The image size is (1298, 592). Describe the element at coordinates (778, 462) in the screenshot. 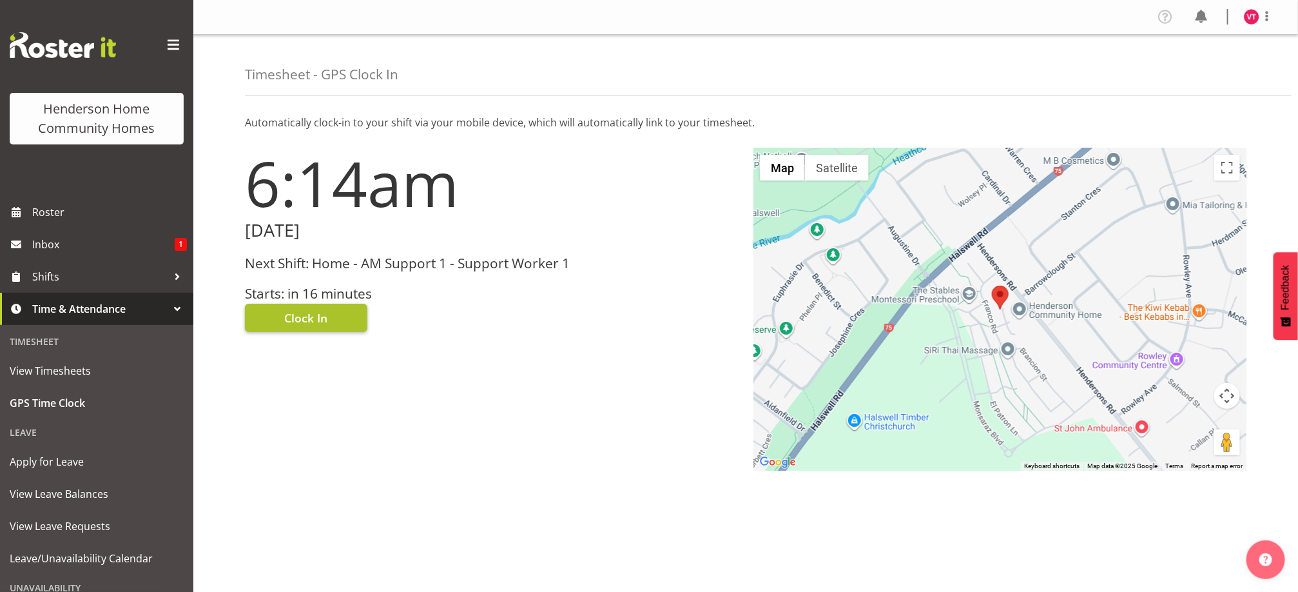

I see `img: Google` at that location.